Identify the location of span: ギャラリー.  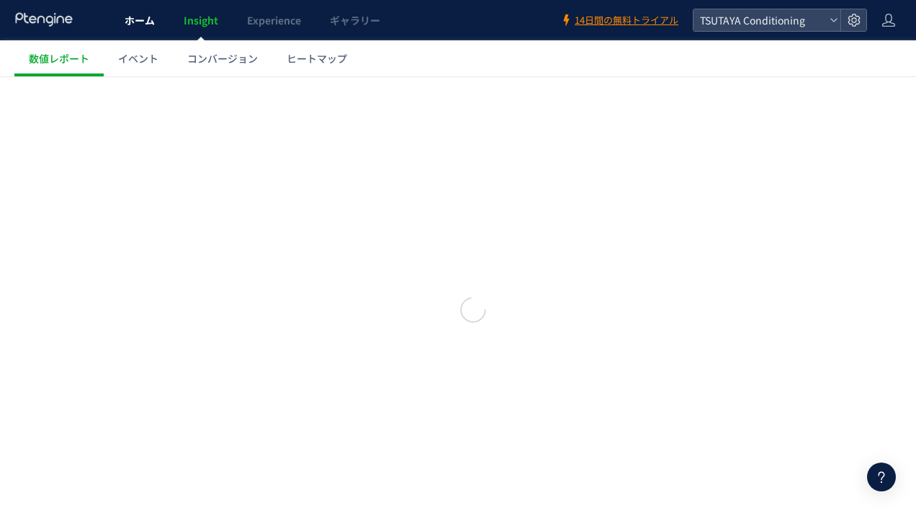
(355, 20).